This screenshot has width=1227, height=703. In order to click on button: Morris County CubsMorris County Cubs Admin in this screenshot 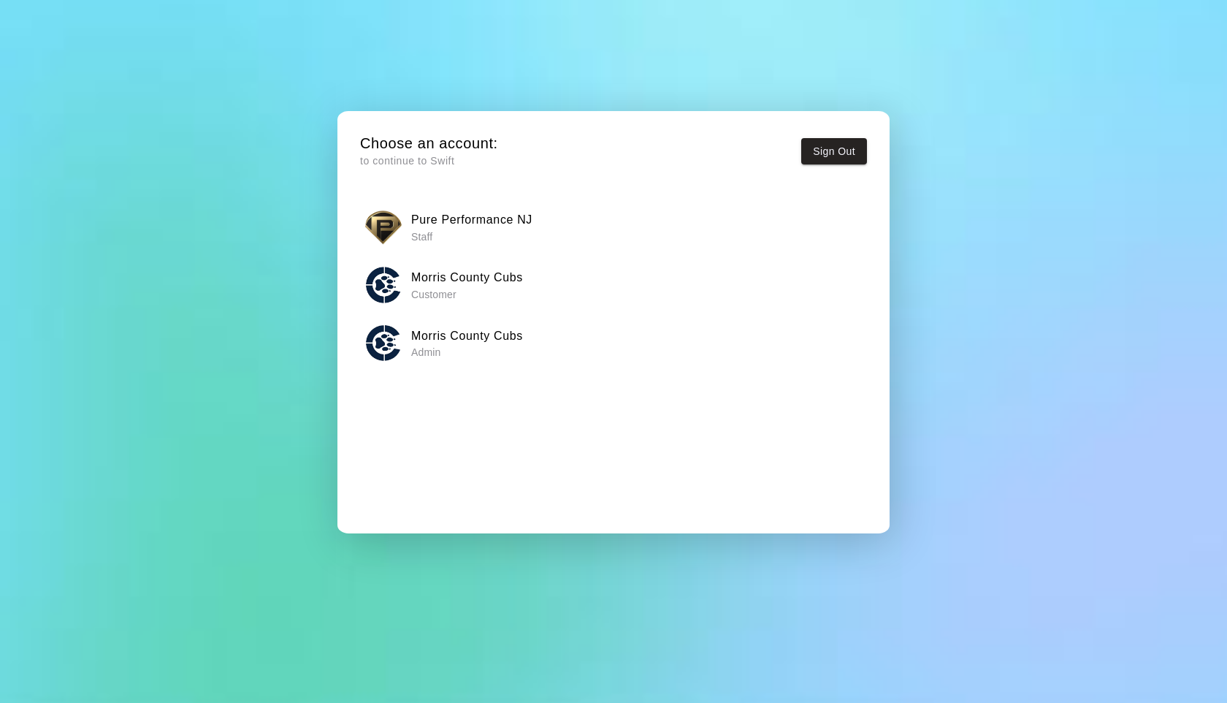, I will do `click(614, 343)`.